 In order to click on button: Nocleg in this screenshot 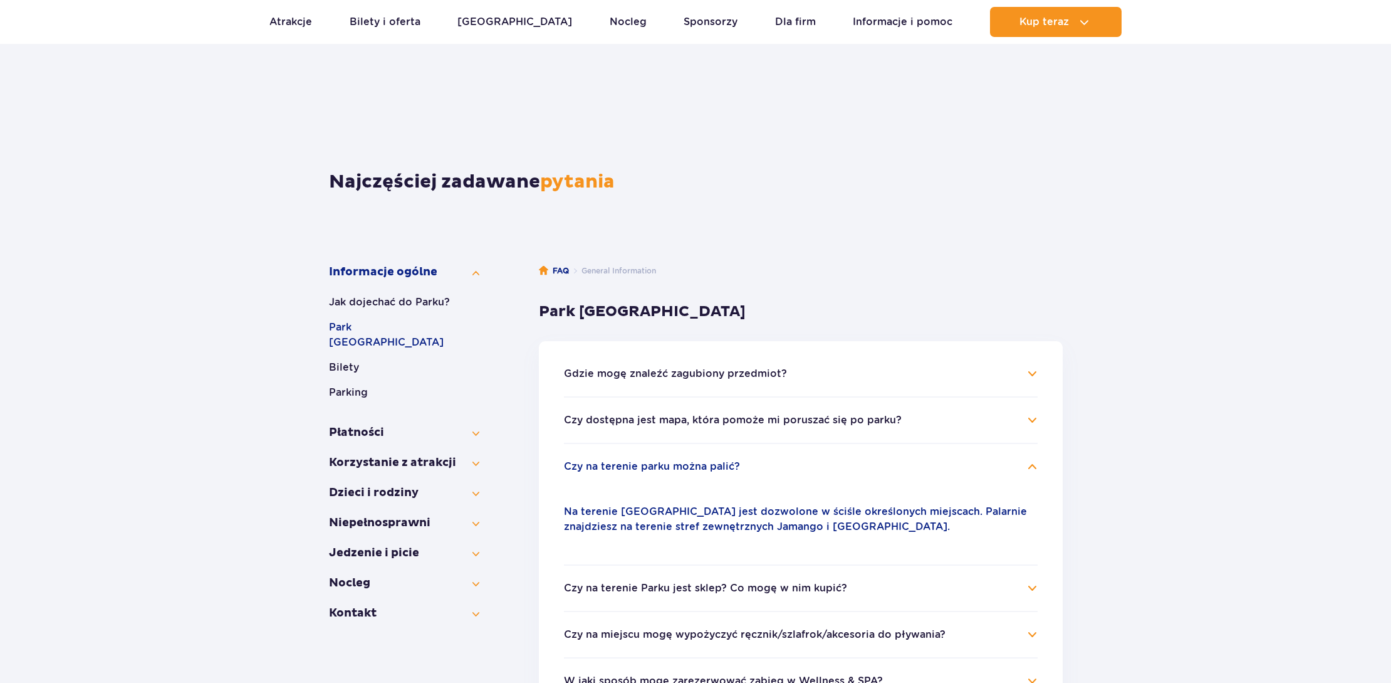, I will do `click(404, 583)`.